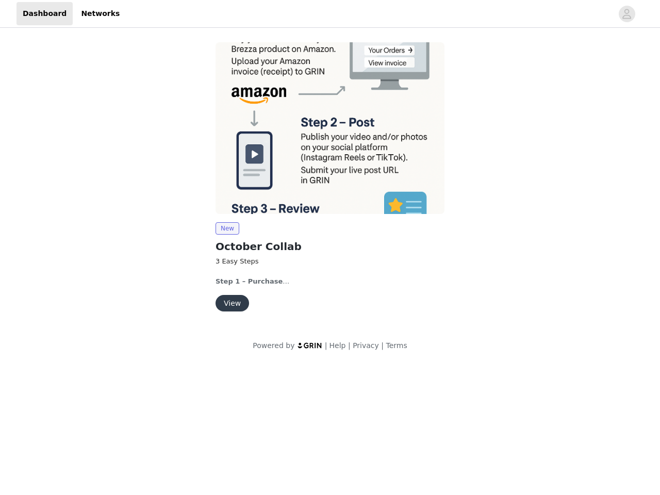 The width and height of the screenshot is (660, 495). What do you see at coordinates (330, 246) in the screenshot?
I see `h2: October Collab` at bounding box center [330, 246].